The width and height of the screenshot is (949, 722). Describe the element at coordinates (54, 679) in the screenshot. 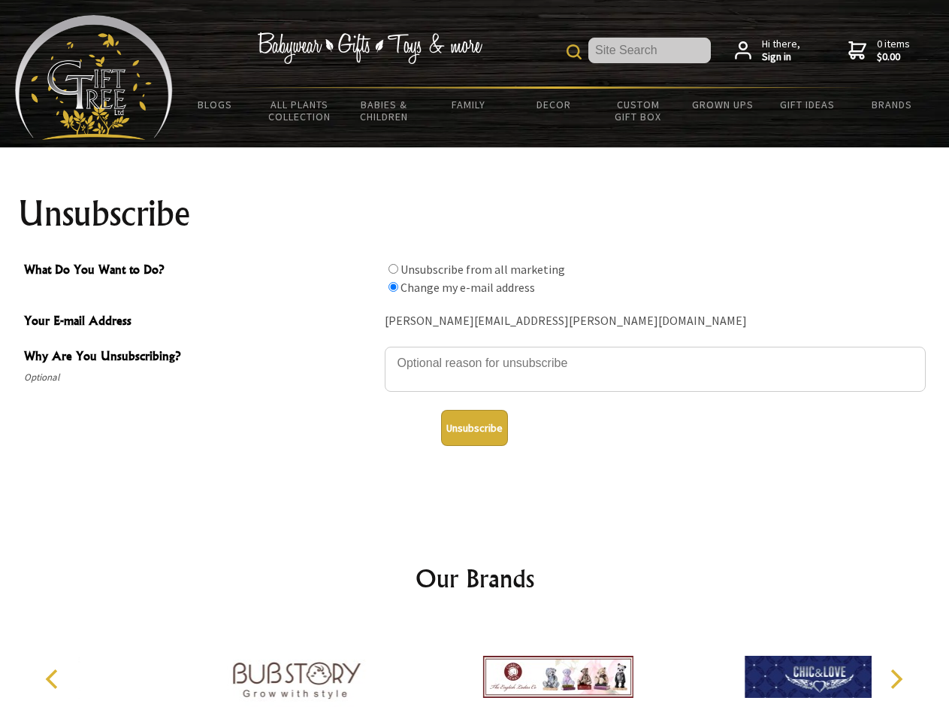

I see `button: Previous` at that location.